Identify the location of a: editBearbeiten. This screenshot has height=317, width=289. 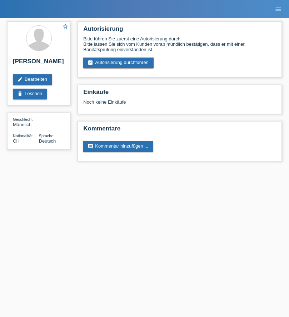
(33, 80).